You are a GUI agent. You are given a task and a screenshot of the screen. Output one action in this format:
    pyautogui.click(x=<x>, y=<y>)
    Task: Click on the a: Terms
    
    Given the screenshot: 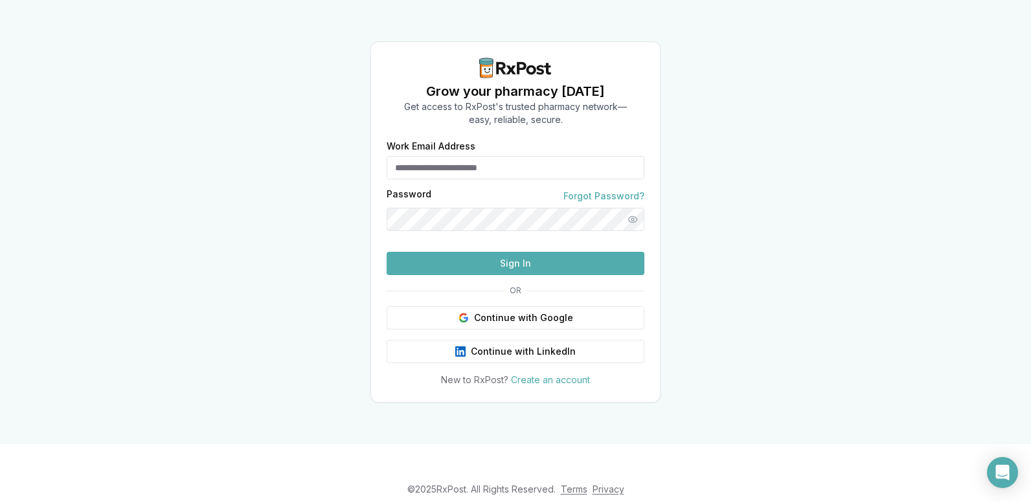 What is the action you would take?
    pyautogui.click(x=574, y=489)
    